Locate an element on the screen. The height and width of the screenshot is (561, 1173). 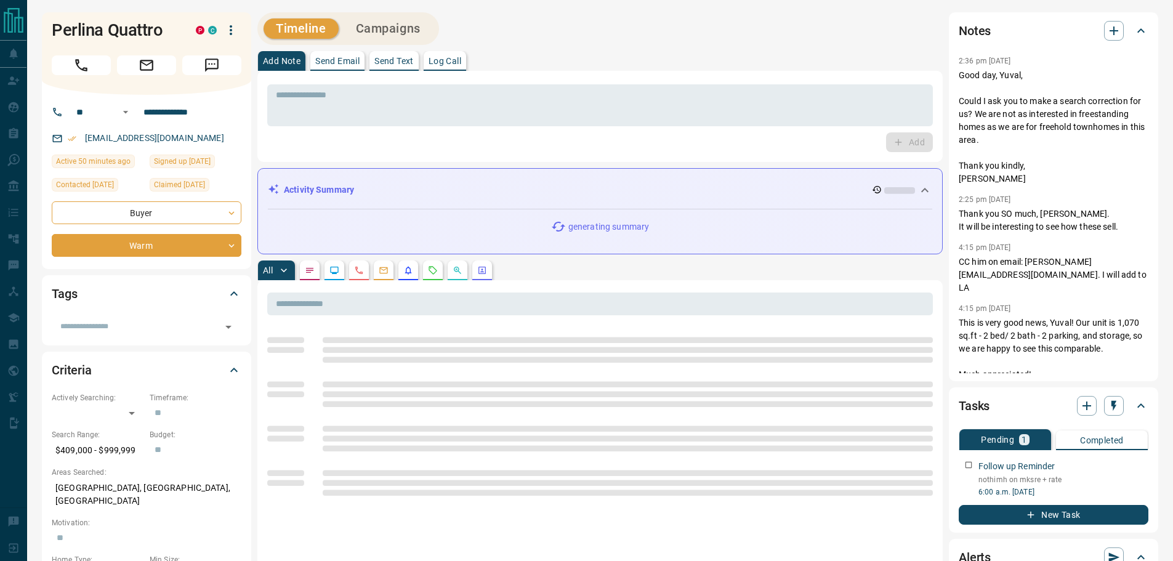
button: Campaigns is located at coordinates (388, 28).